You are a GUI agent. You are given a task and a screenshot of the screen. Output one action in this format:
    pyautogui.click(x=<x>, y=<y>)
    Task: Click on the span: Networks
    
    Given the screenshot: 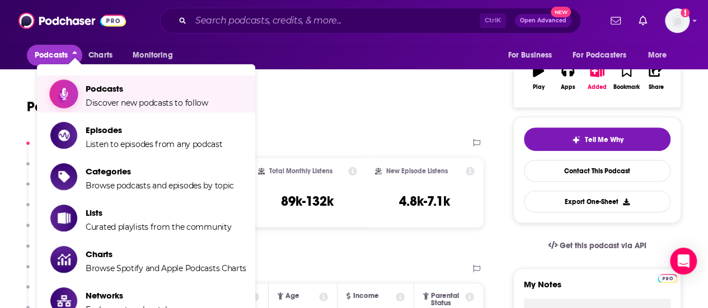 What is the action you would take?
    pyautogui.click(x=138, y=295)
    